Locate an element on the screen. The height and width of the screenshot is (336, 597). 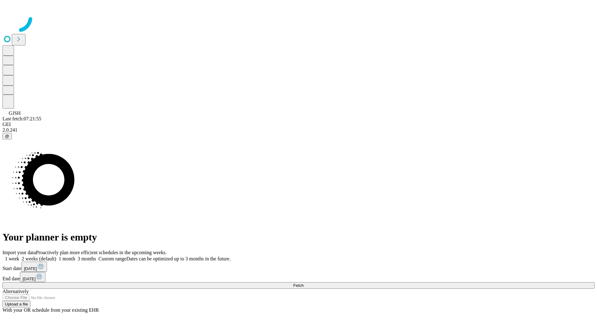
span: Last fetch: 07:21:55 is located at coordinates (22, 118).